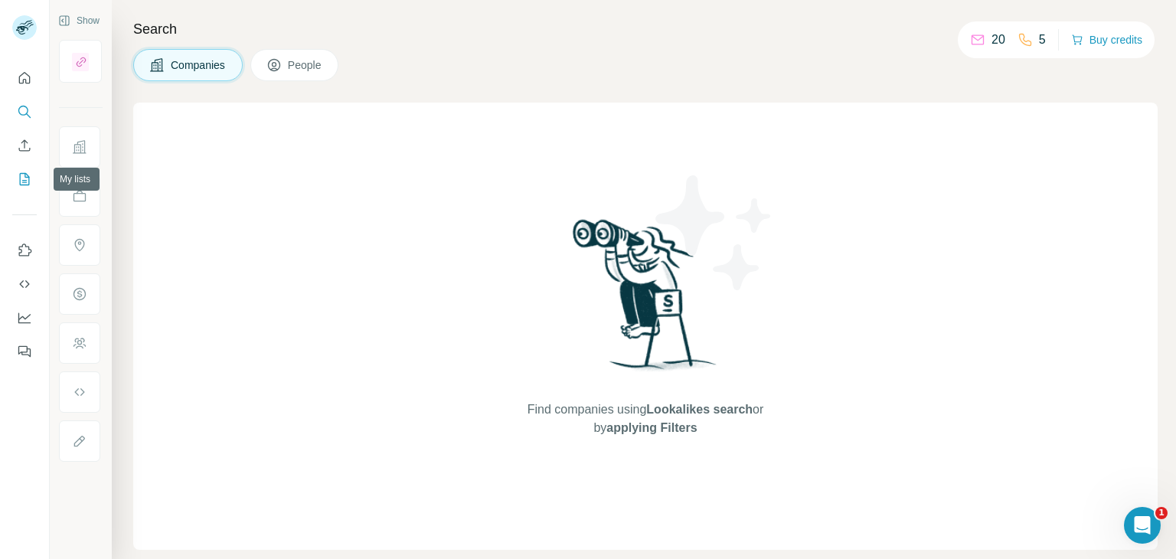  I want to click on button: Quick start, so click(24, 78).